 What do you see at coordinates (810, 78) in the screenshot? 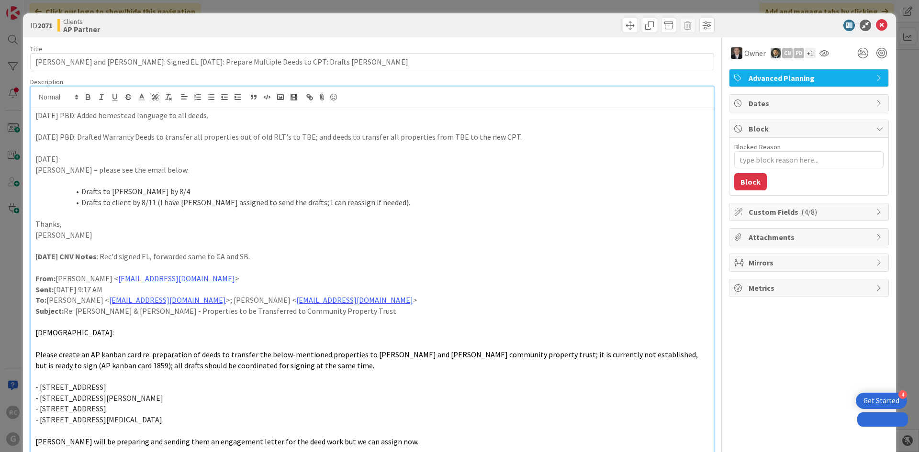
I see `span: Advanced Planning` at bounding box center [810, 78].